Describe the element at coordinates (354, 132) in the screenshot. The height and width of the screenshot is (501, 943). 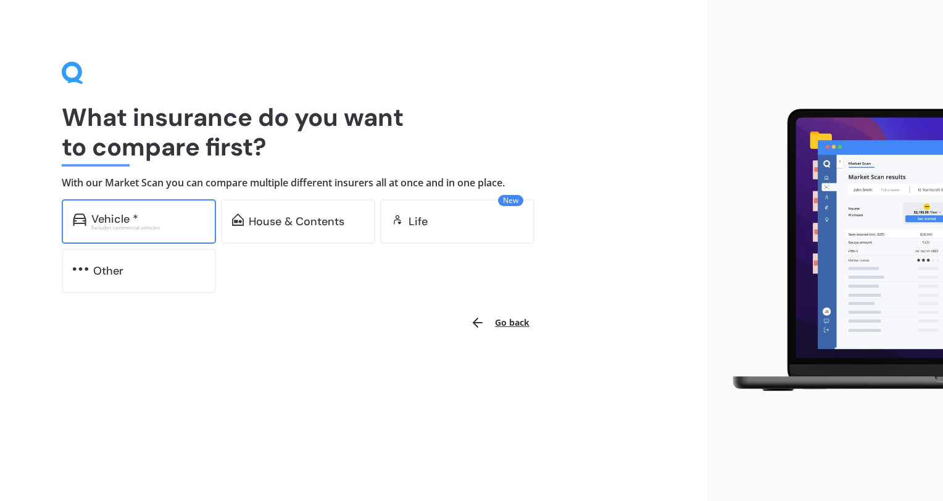
I see `h1: What insurance do you want to compare first?` at that location.